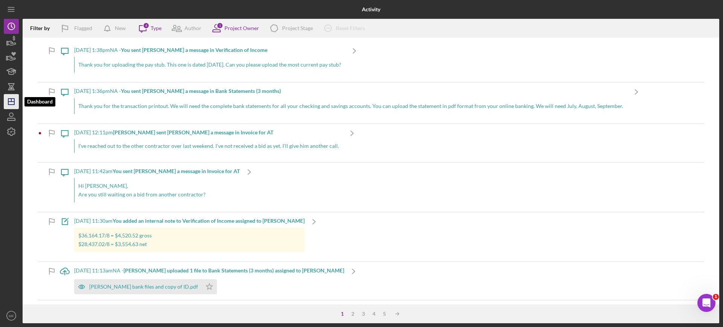 The image size is (723, 327). What do you see at coordinates (120, 28) in the screenshot?
I see `div: New` at bounding box center [120, 28].